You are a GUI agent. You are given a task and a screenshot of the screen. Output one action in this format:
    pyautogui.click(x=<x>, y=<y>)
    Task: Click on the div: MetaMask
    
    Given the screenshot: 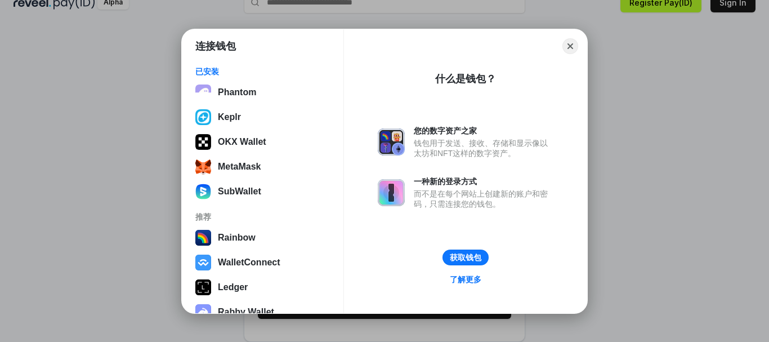 What is the action you would take?
    pyautogui.click(x=239, y=167)
    